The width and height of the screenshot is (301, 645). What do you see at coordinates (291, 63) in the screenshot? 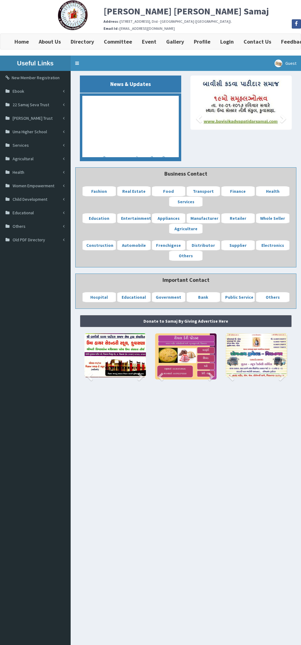
I see `span: Guest` at bounding box center [291, 63].